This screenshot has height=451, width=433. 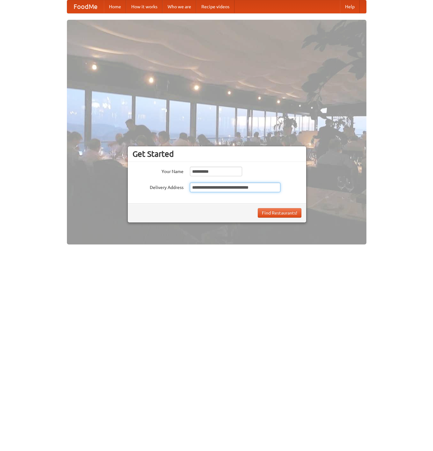 I want to click on a: Home, so click(x=115, y=7).